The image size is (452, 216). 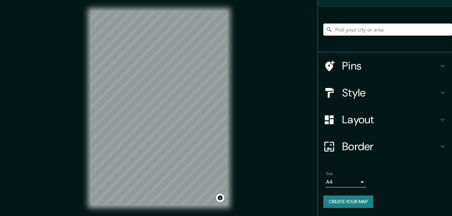 What do you see at coordinates (391, 66) in the screenshot?
I see `h4: Pins` at bounding box center [391, 66].